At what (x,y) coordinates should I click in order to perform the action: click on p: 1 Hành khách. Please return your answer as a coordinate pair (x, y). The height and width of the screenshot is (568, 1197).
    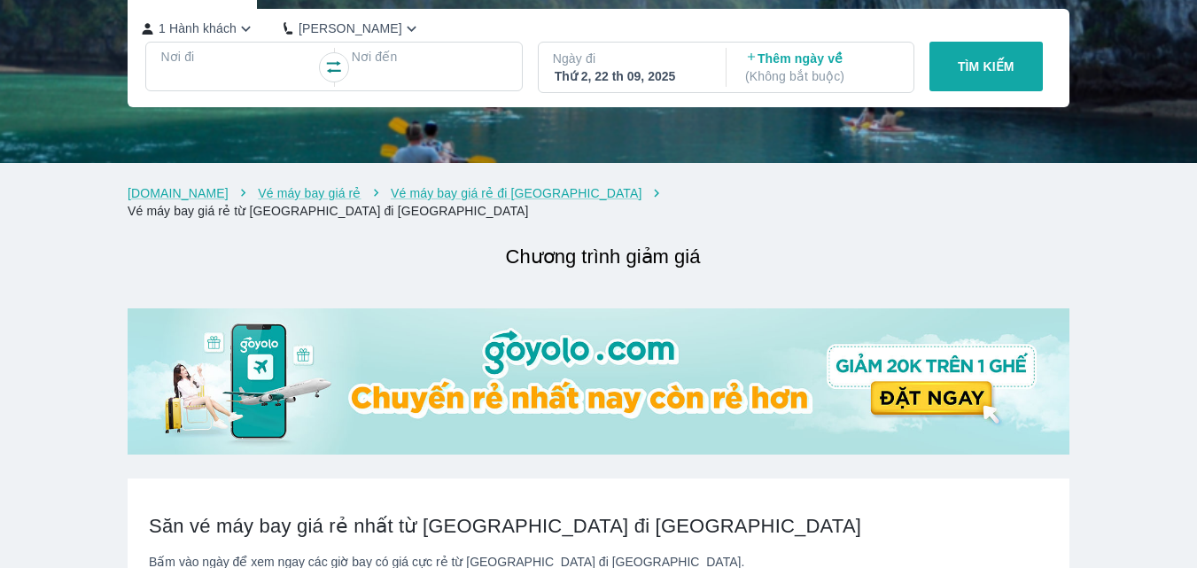
    Looking at the image, I should click on (198, 28).